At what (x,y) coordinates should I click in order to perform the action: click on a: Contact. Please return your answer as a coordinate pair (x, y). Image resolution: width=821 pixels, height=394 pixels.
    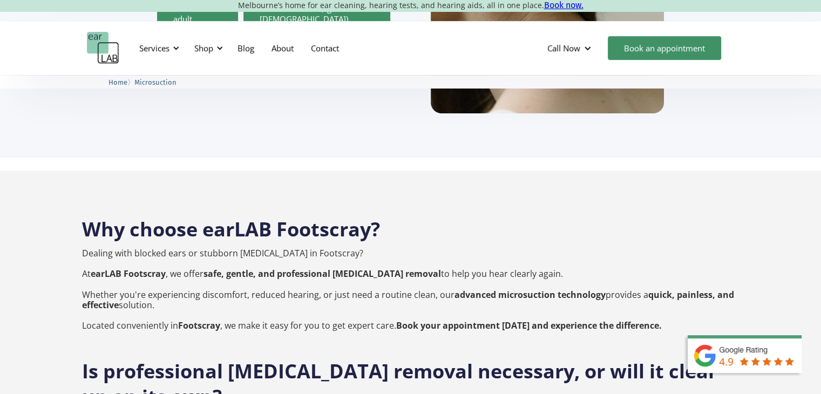
    Looking at the image, I should click on (325, 48).